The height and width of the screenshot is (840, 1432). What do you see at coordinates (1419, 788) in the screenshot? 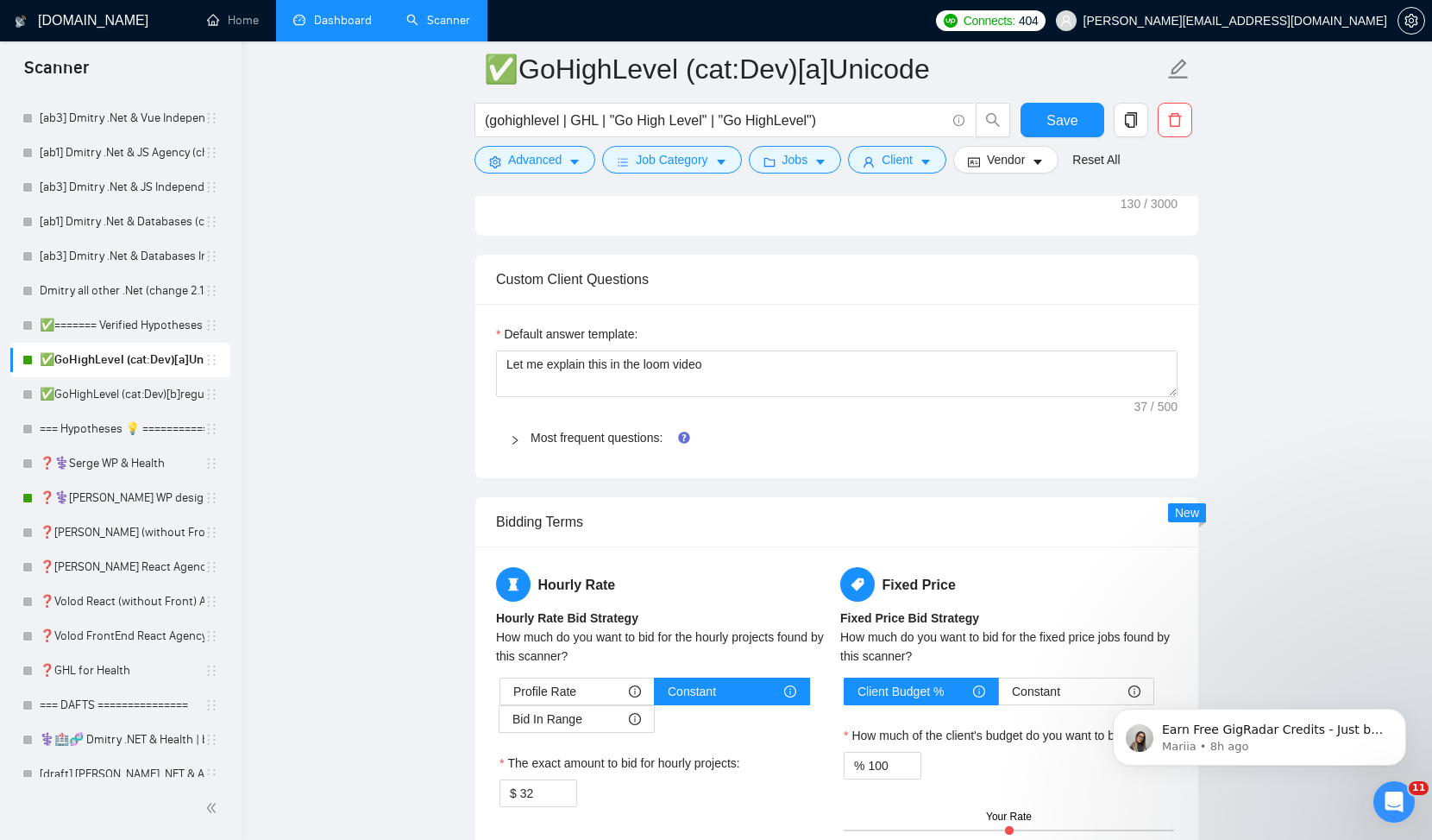
I see `span: 11` at bounding box center [1419, 788].